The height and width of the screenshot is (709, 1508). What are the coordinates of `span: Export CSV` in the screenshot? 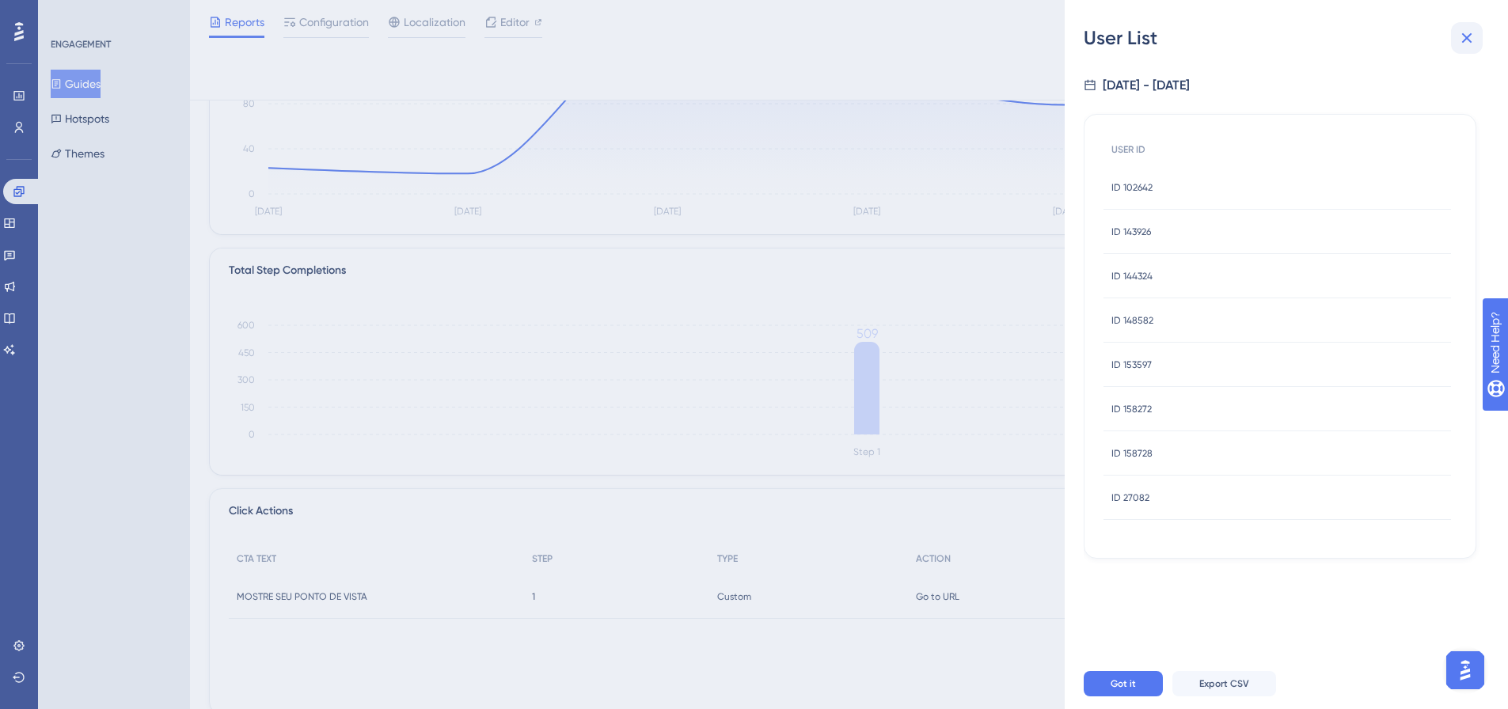 It's located at (1224, 684).